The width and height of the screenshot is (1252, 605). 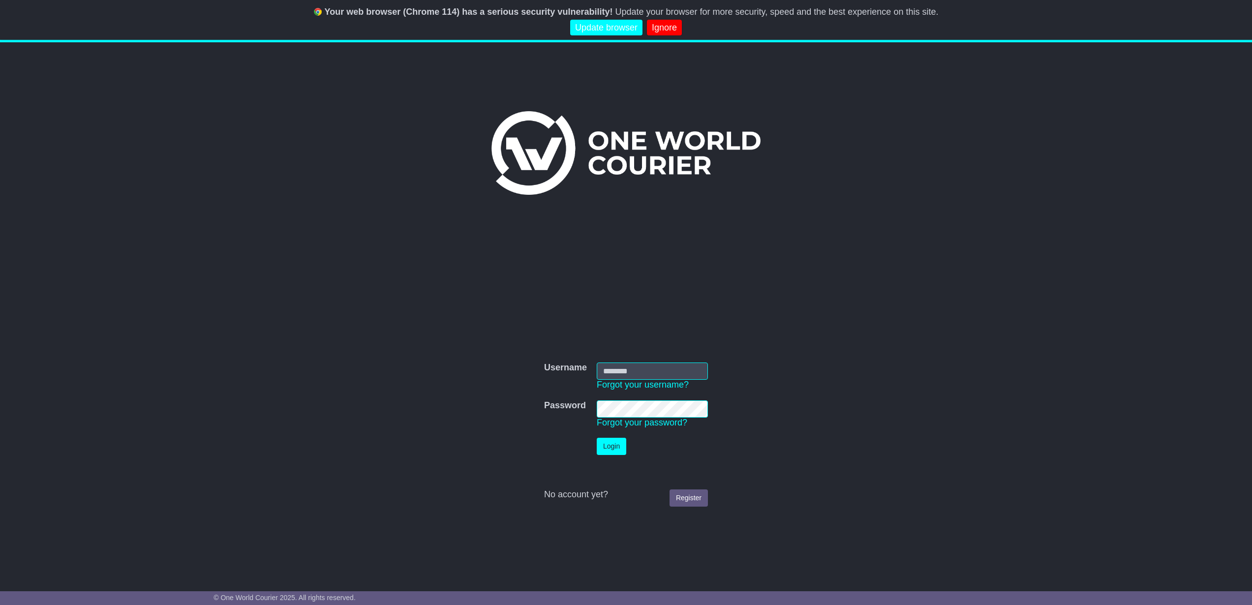 What do you see at coordinates (664, 28) in the screenshot?
I see `a: Ignore` at bounding box center [664, 28].